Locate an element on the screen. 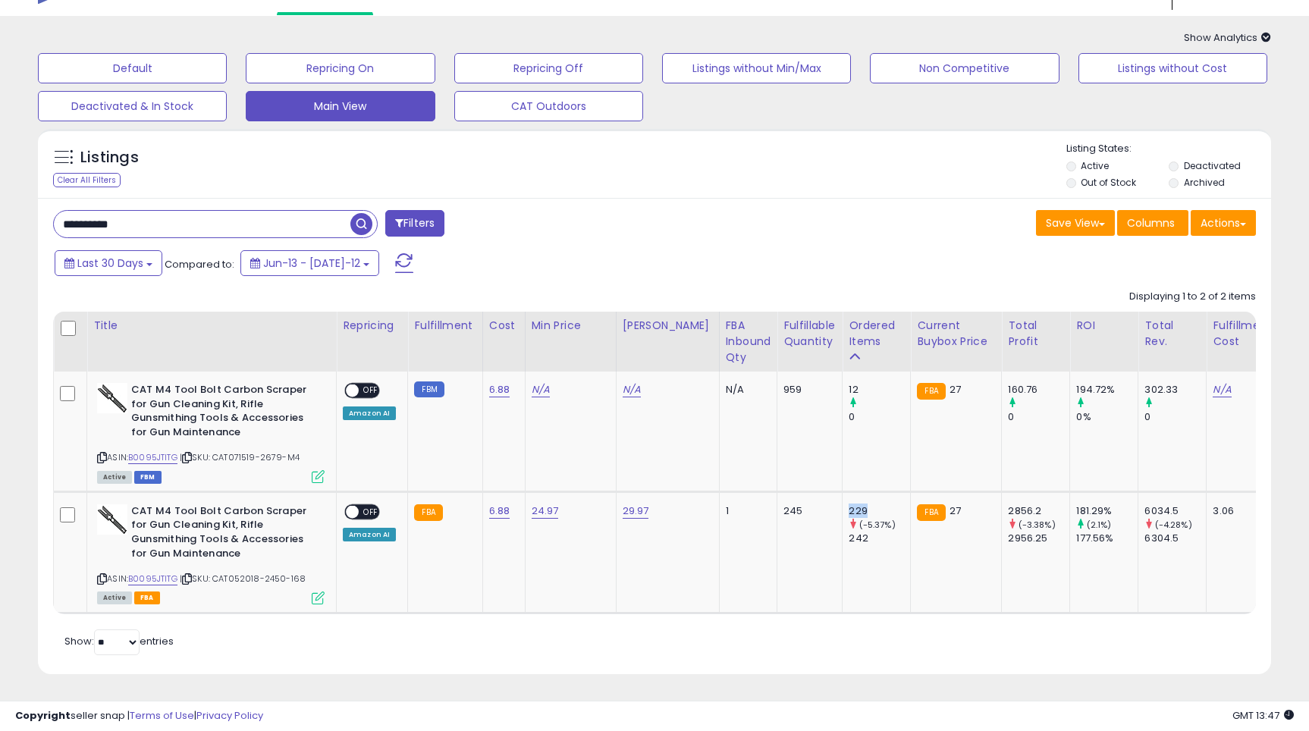 This screenshot has width=1309, height=731. h5: Listings is located at coordinates (109, 158).